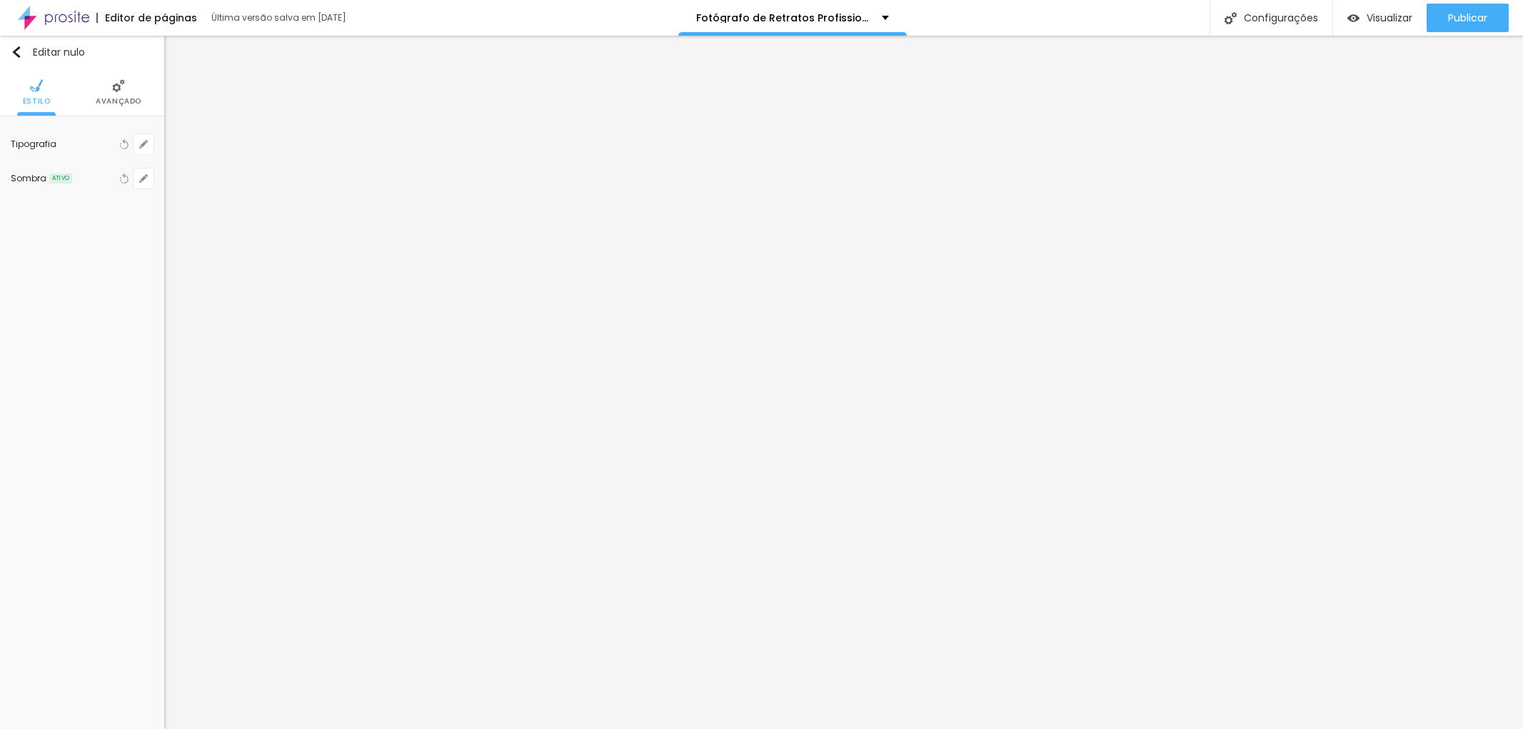 This screenshot has height=729, width=1523. What do you see at coordinates (1390, 18) in the screenshot?
I see `font: Visualizar` at bounding box center [1390, 18].